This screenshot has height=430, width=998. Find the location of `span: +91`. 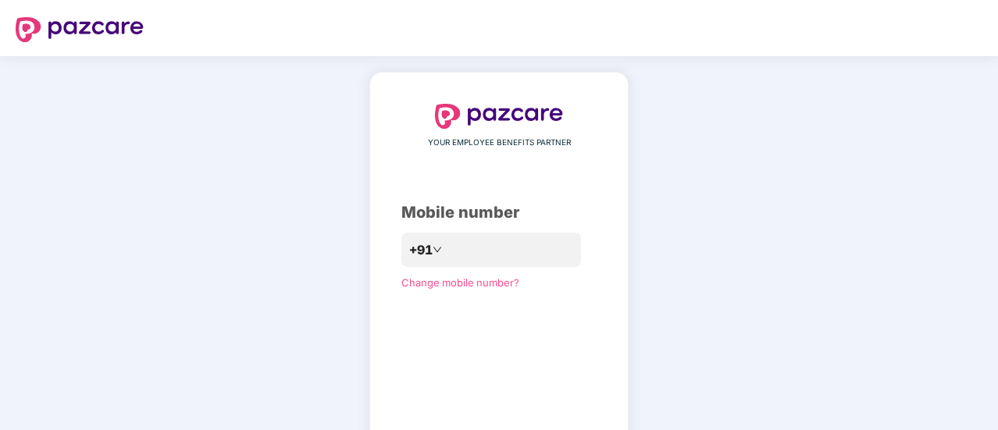

span: +91 is located at coordinates (421, 250).